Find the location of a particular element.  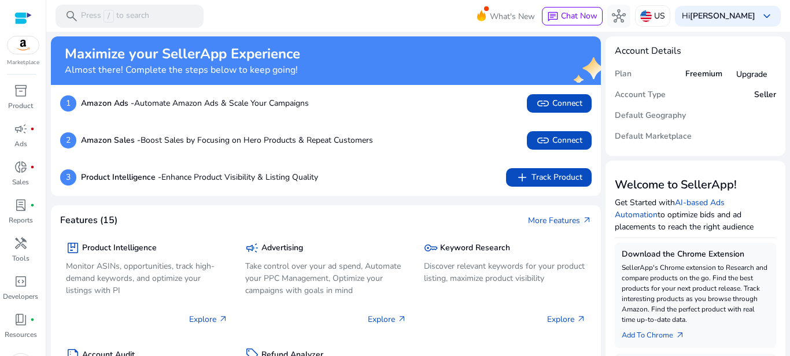

h4: Account Details is located at coordinates (696, 51).